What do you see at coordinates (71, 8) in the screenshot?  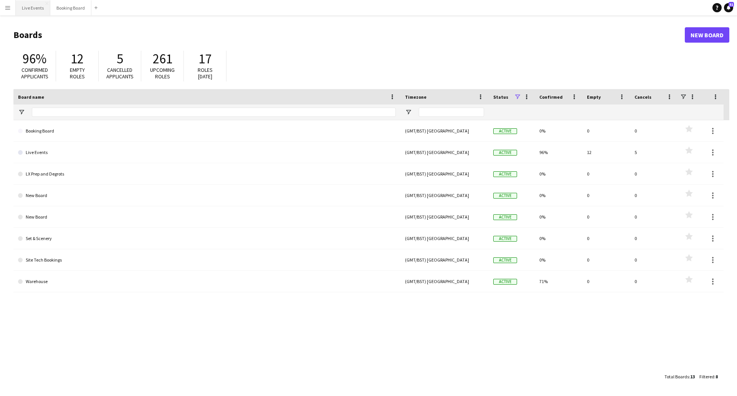 I see `button: Booking Board` at bounding box center [71, 8].